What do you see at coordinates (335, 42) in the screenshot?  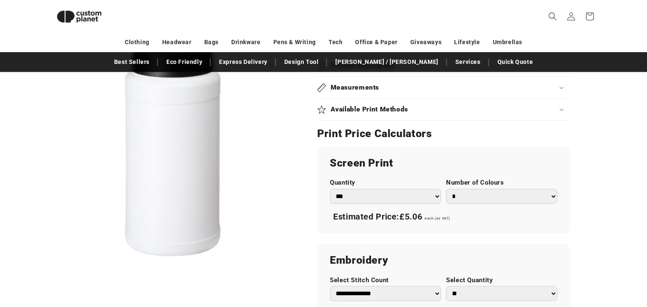 I see `a: Tech` at bounding box center [335, 42].